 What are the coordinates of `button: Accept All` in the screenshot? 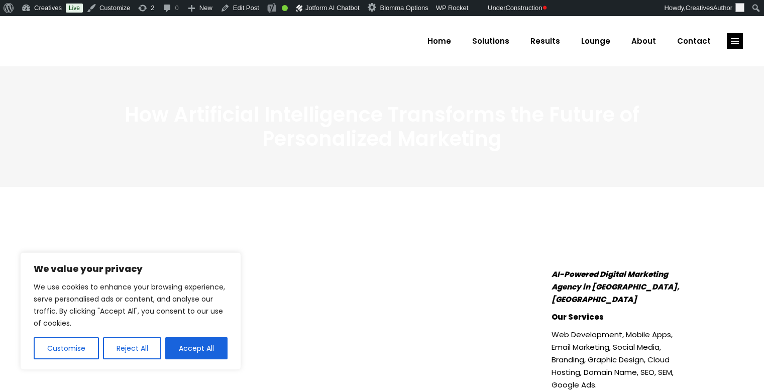 It's located at (197, 348).